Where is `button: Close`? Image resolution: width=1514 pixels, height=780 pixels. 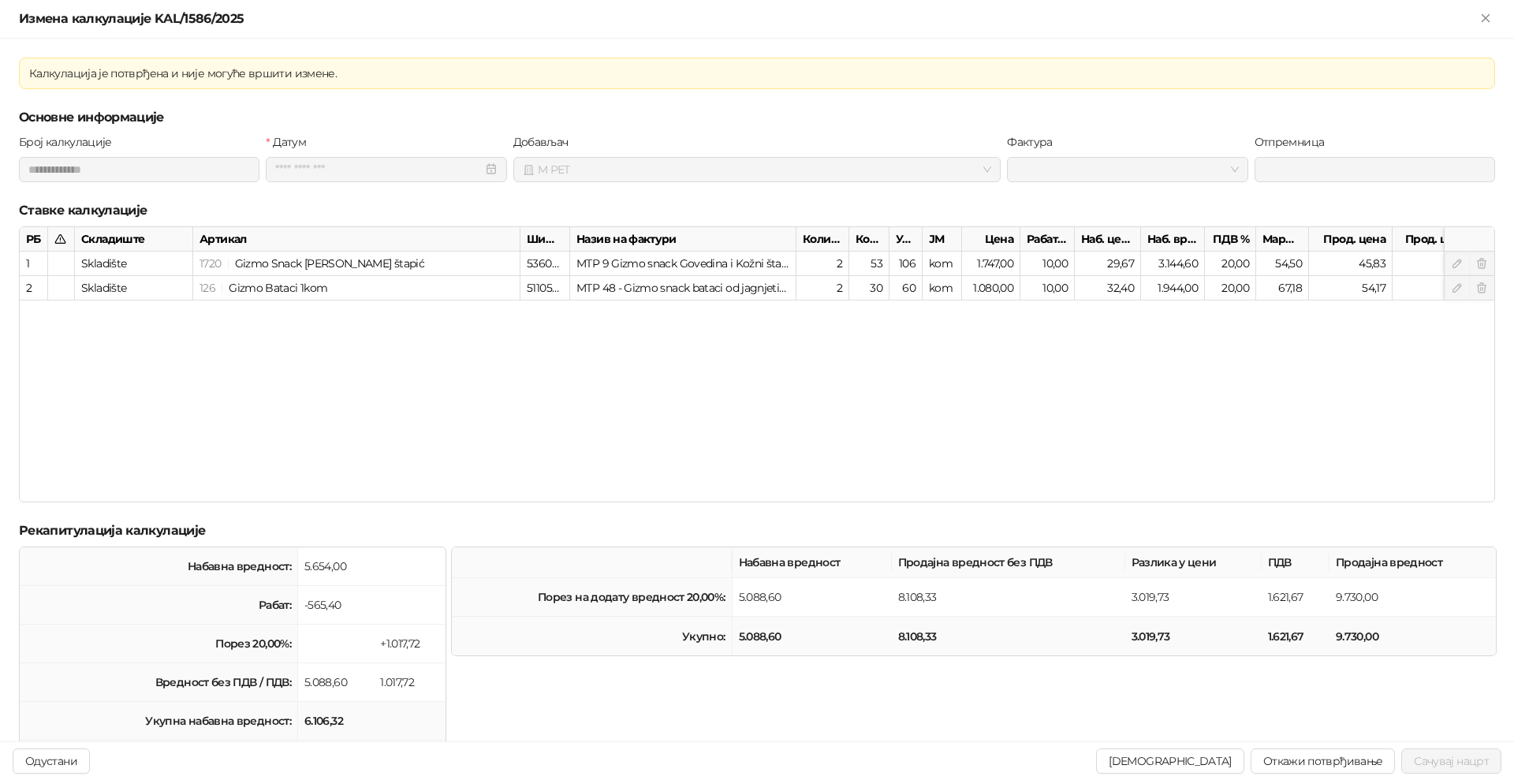
button: Close is located at coordinates (1486, 19).